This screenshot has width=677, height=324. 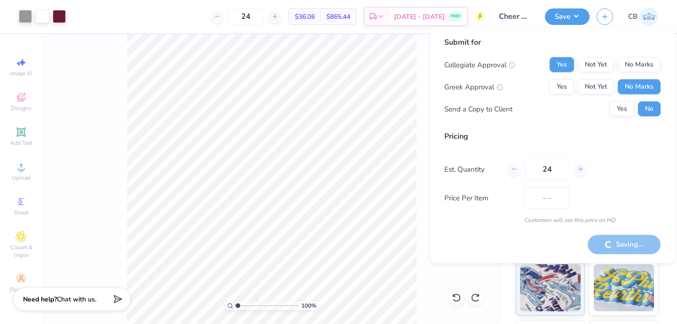 I want to click on span: $865.44, so click(x=338, y=16).